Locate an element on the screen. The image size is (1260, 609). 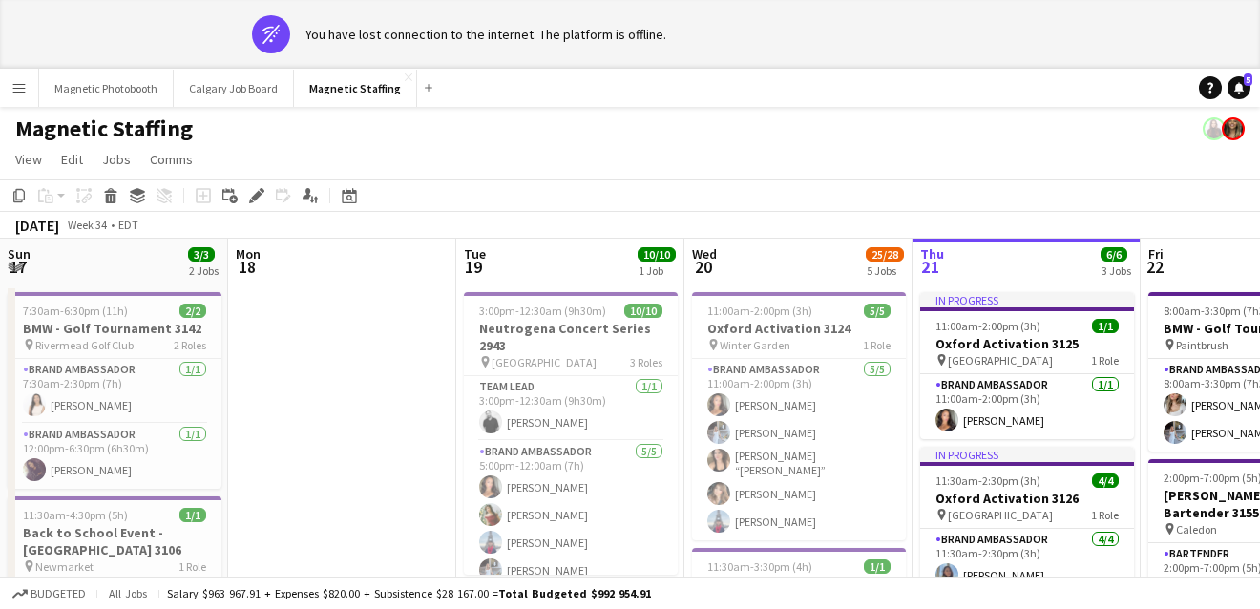
span: 18 is located at coordinates (246, 266).